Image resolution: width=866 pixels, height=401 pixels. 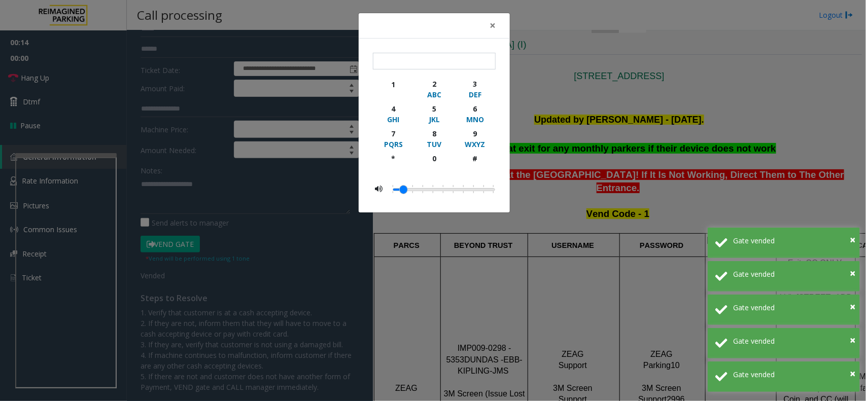 What do you see at coordinates (393, 119) in the screenshot?
I see `div: GHI` at bounding box center [393, 119].